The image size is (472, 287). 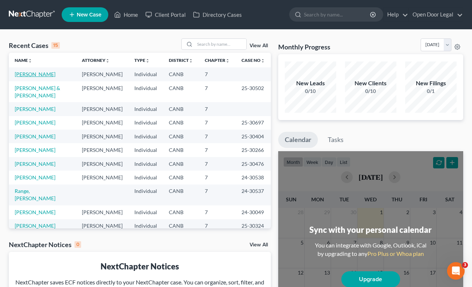 What do you see at coordinates (126, 15) in the screenshot?
I see `a: Home` at bounding box center [126, 15].